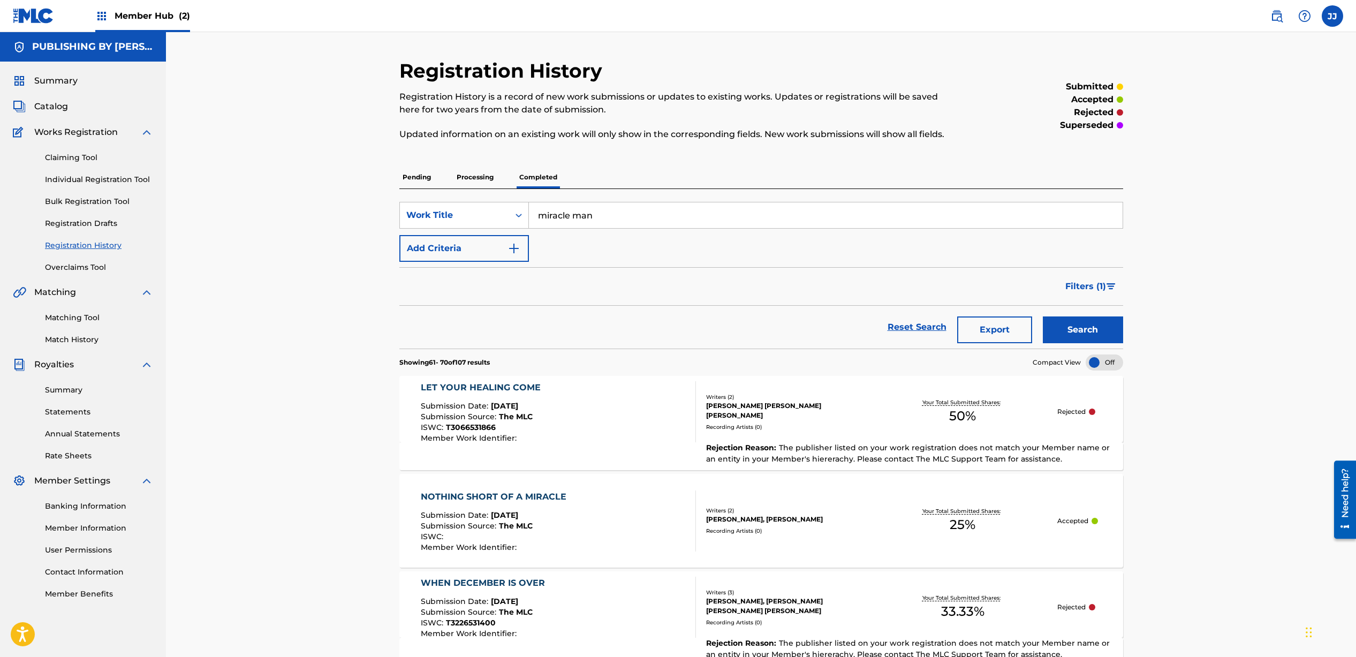  Describe the element at coordinates (471, 623) in the screenshot. I see `span: T3226531400` at that location.